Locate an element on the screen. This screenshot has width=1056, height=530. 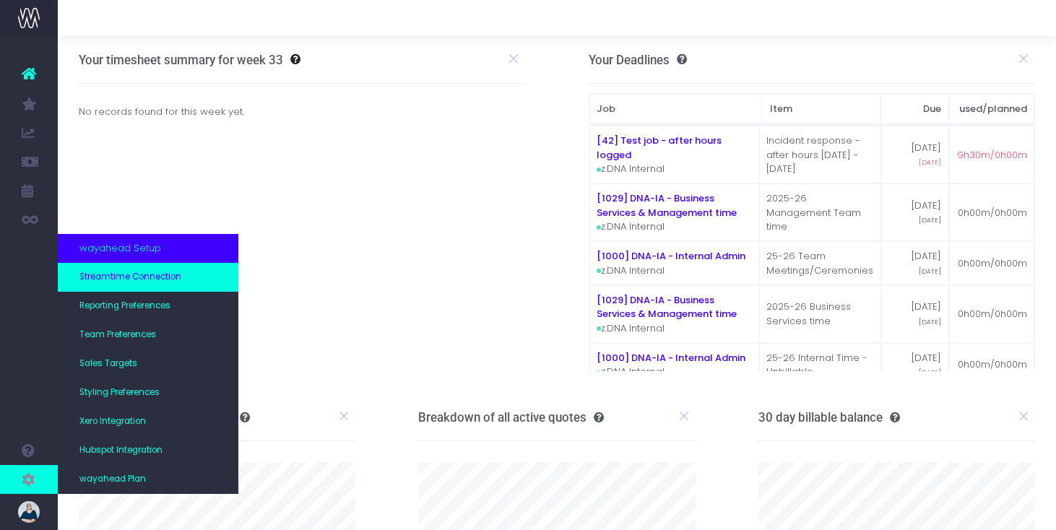
a: Sales Targets is located at coordinates (148, 364).